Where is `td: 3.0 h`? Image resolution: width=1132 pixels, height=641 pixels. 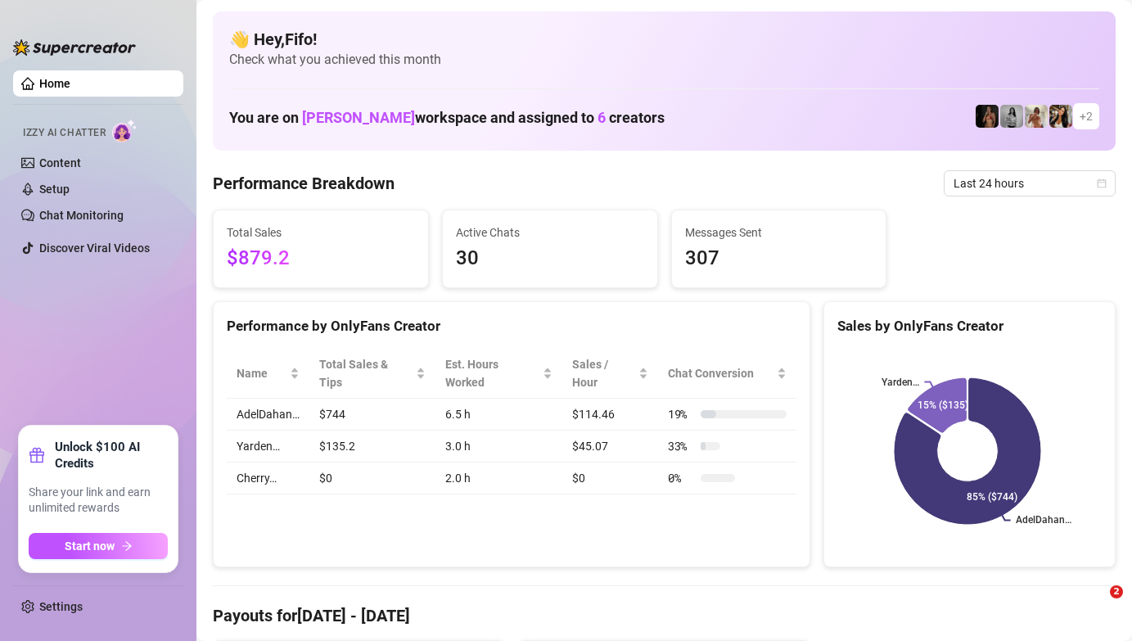 td: 3.0 h is located at coordinates (499, 446).